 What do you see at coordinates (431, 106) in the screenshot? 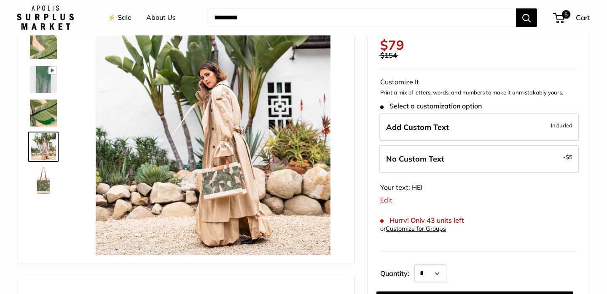
I see `span: Select a customization option` at bounding box center [431, 106].